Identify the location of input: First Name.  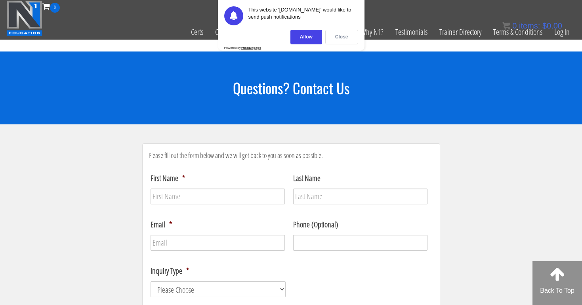
(218, 197).